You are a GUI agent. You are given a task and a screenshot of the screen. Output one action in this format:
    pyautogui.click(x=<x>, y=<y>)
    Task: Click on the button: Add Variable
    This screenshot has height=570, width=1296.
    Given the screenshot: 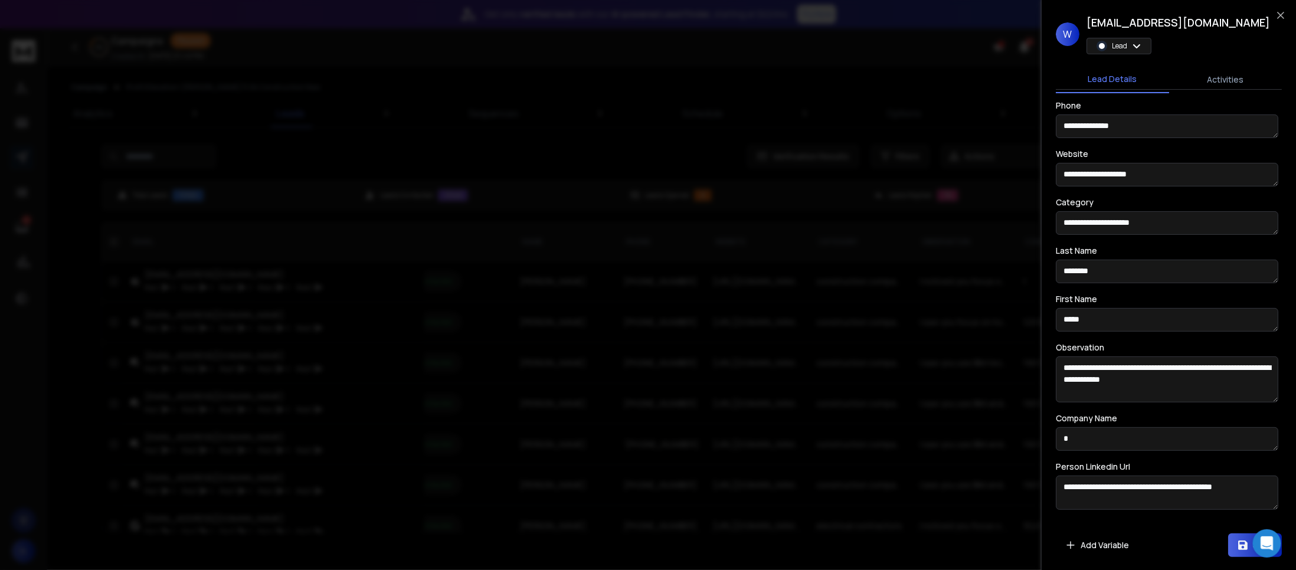 What is the action you would take?
    pyautogui.click(x=1097, y=545)
    